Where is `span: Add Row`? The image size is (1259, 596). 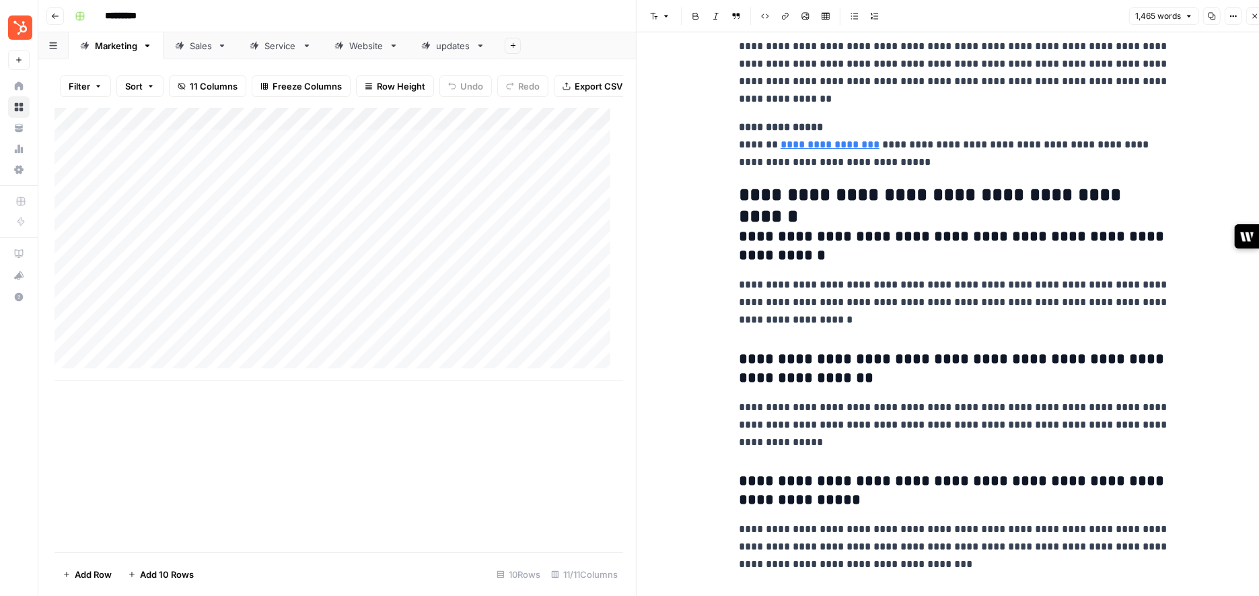
span: Add Row is located at coordinates (93, 574).